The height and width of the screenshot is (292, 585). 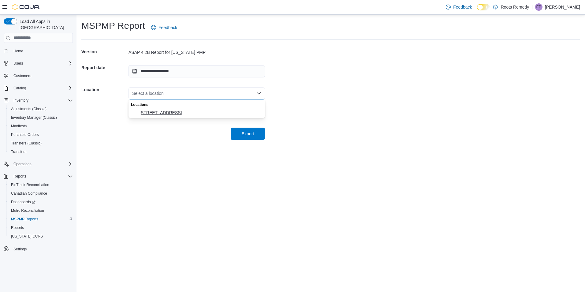 What do you see at coordinates (24, 219) in the screenshot?
I see `a: MSPMP Reports` at bounding box center [24, 219].